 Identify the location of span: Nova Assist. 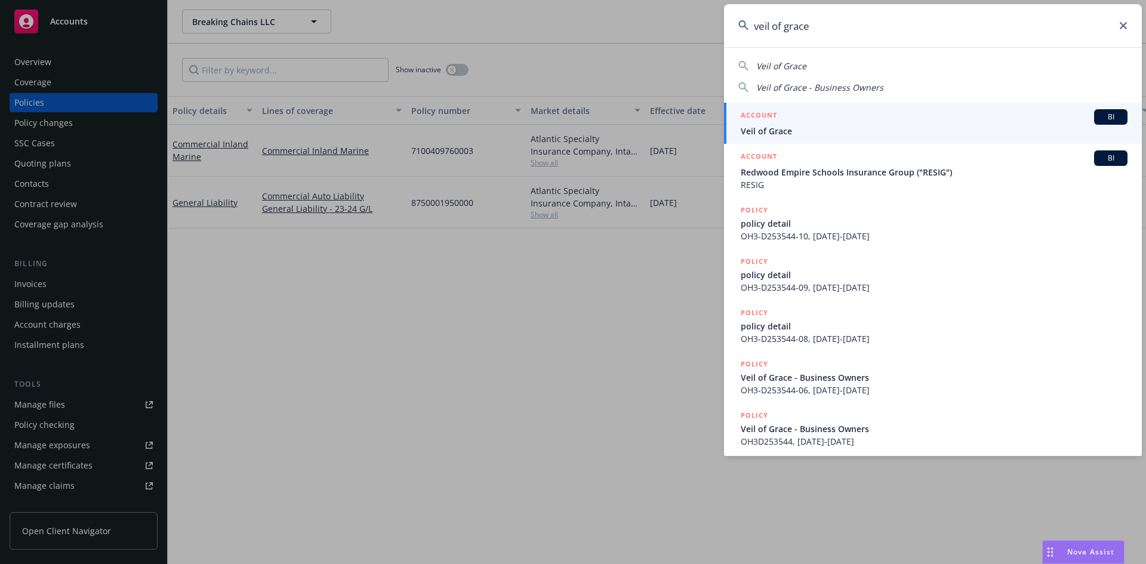
(1091, 552).